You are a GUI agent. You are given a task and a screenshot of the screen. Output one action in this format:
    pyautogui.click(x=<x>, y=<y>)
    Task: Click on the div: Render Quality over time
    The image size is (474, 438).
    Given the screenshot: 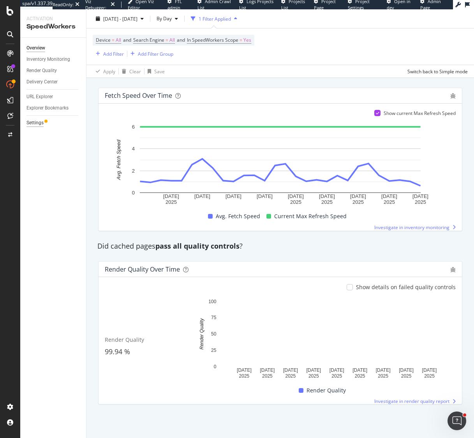 What is the action you would take?
    pyautogui.click(x=142, y=269)
    